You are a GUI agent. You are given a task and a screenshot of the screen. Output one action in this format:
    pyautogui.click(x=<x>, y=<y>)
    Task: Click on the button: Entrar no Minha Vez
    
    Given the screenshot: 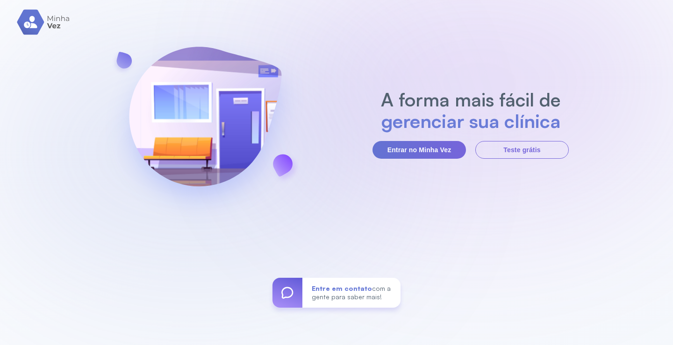 What is the action you would take?
    pyautogui.click(x=419, y=150)
    